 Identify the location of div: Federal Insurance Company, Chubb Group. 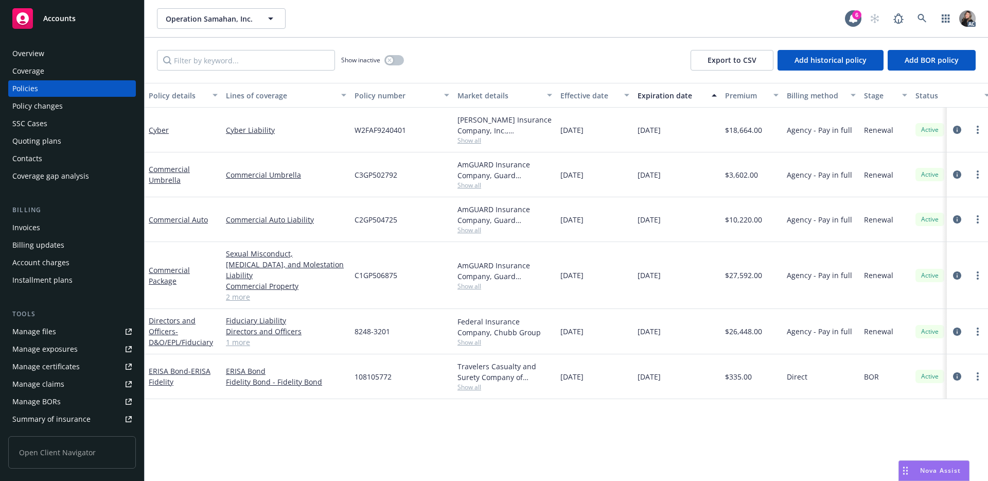
(505, 327).